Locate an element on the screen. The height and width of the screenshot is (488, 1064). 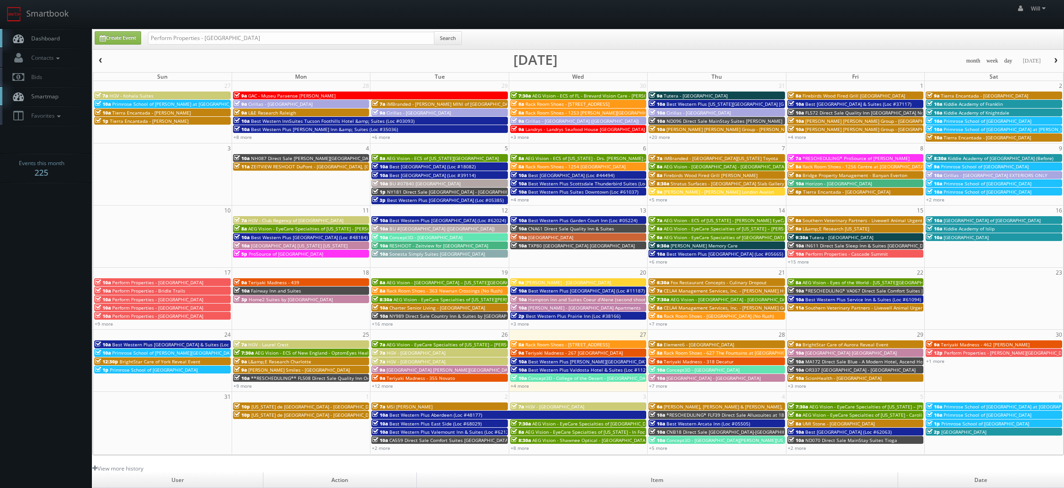
span: 3p is located at coordinates (240, 299).